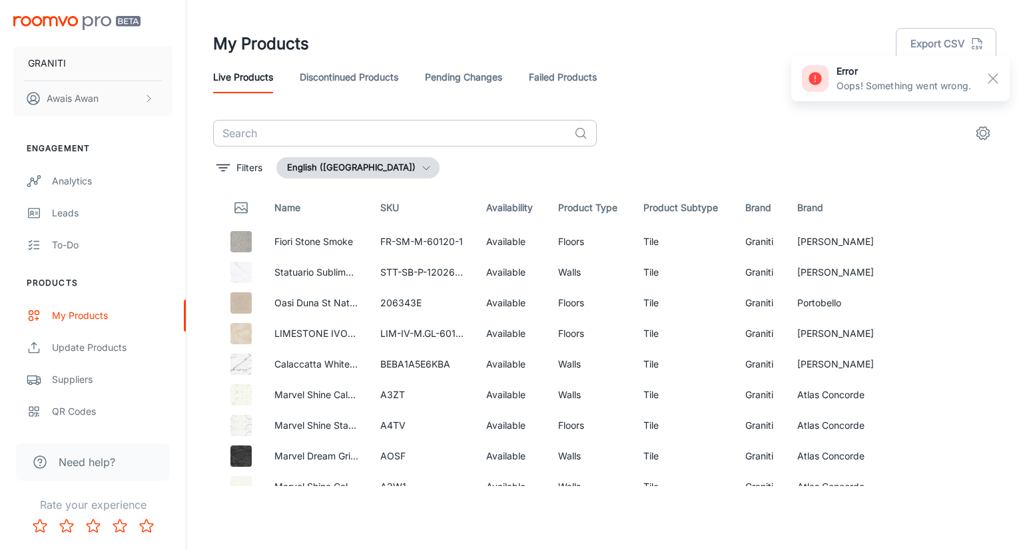 The width and height of the screenshot is (1023, 550). What do you see at coordinates (903, 71) in the screenshot?
I see `h6: error` at bounding box center [903, 71].